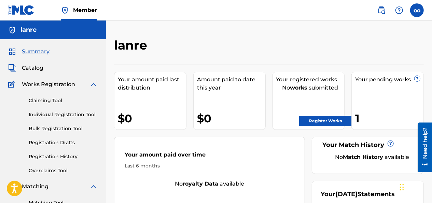 This screenshot has height=203, width=432. What do you see at coordinates (28, 30) in the screenshot?
I see `h5: lanre` at bounding box center [28, 30].